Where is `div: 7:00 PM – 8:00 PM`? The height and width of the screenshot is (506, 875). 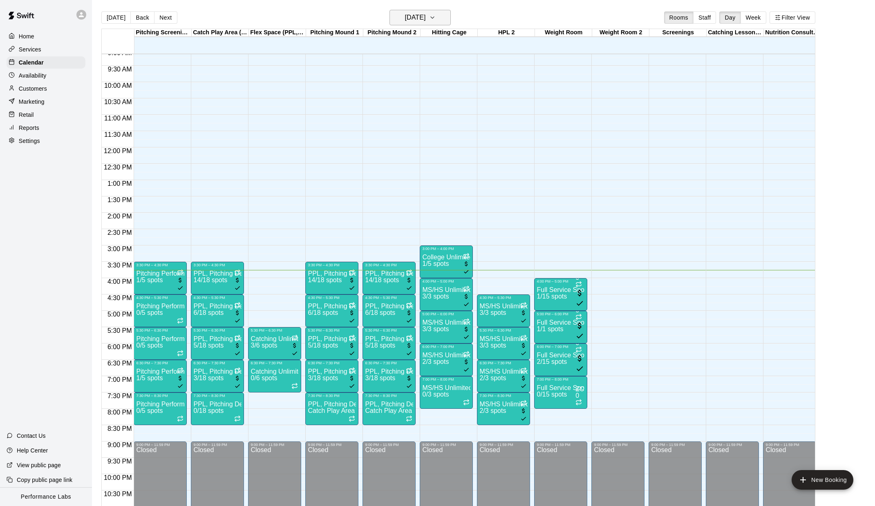 div: 7:00 PM – 8:00 PM is located at coordinates (561, 380).